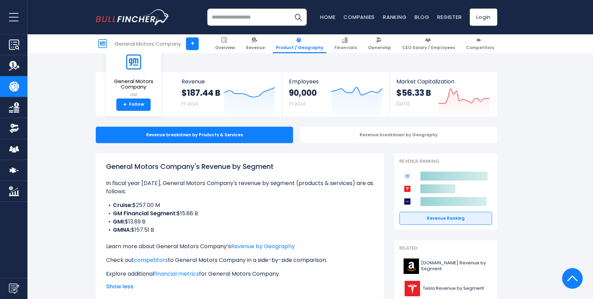  I want to click on img: AMZN logo, so click(411, 266).